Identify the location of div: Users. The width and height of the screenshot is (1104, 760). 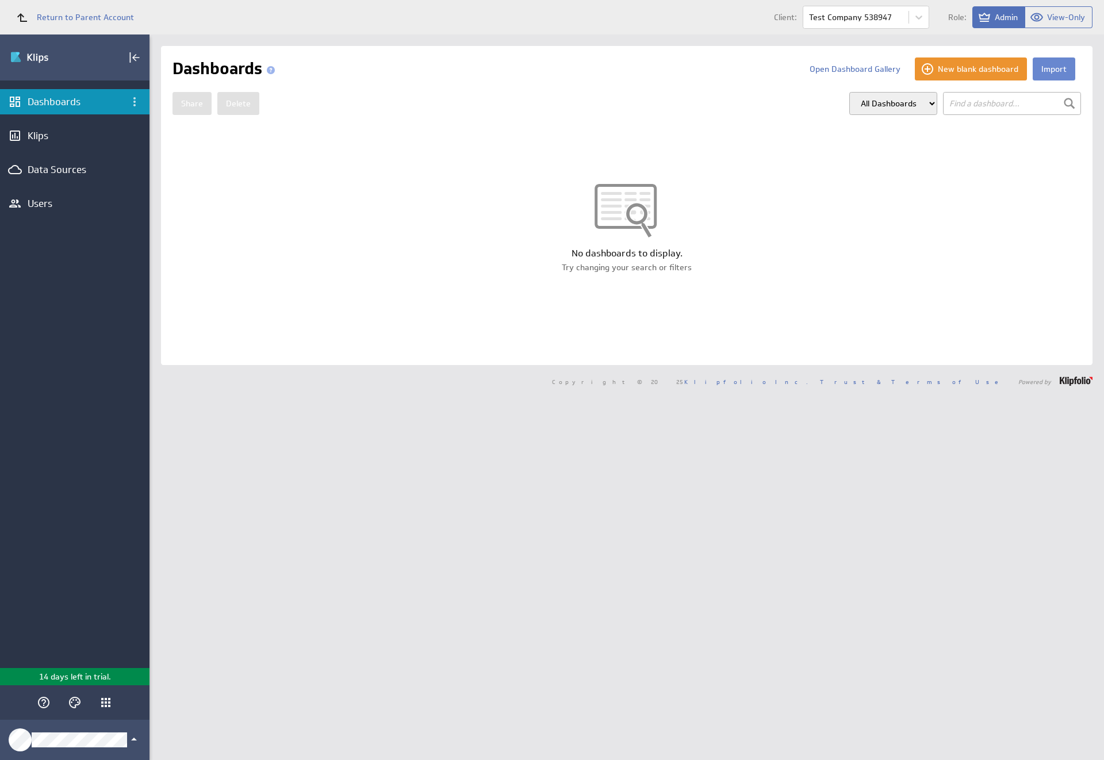
(75, 204).